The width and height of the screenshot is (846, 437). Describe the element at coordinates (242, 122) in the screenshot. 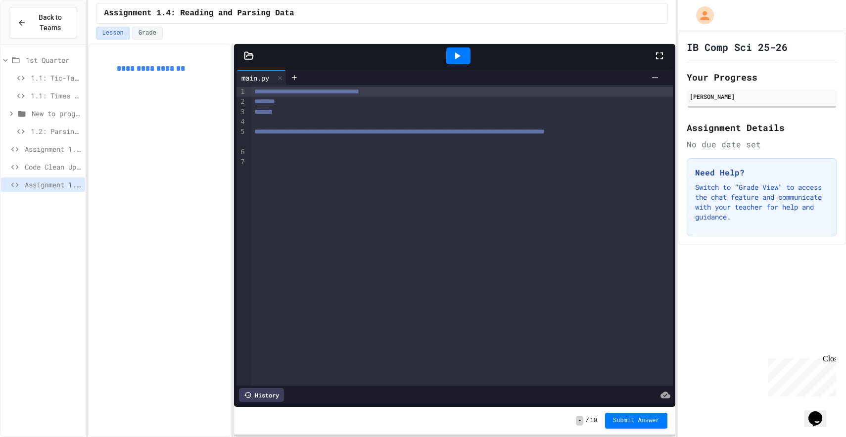

I see `div: 4` at that location.